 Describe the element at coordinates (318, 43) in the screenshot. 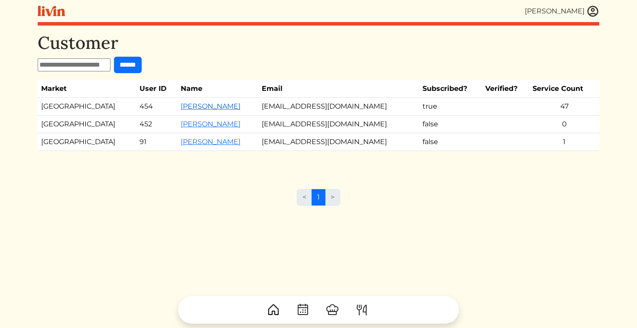

I see `h1: Customer` at that location.